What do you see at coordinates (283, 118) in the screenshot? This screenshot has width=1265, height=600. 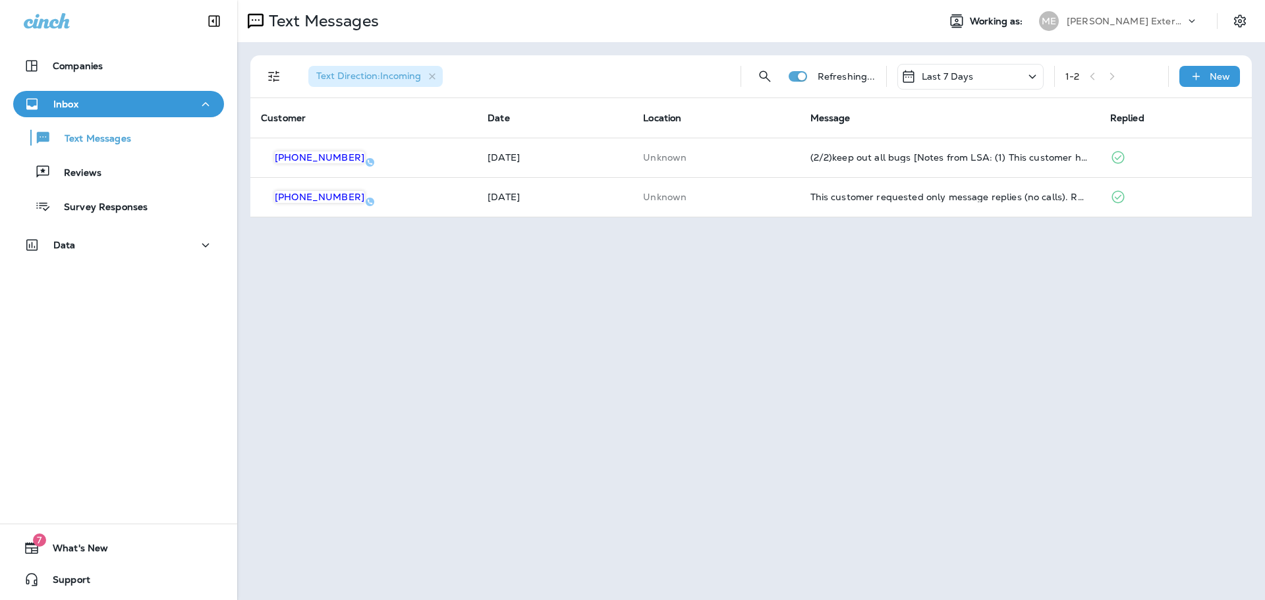 I see `span: Customer` at bounding box center [283, 118].